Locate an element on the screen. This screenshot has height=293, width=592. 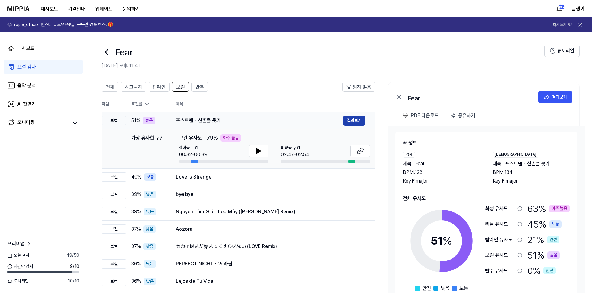
div: 화성 유사도 is located at coordinates (500, 208).